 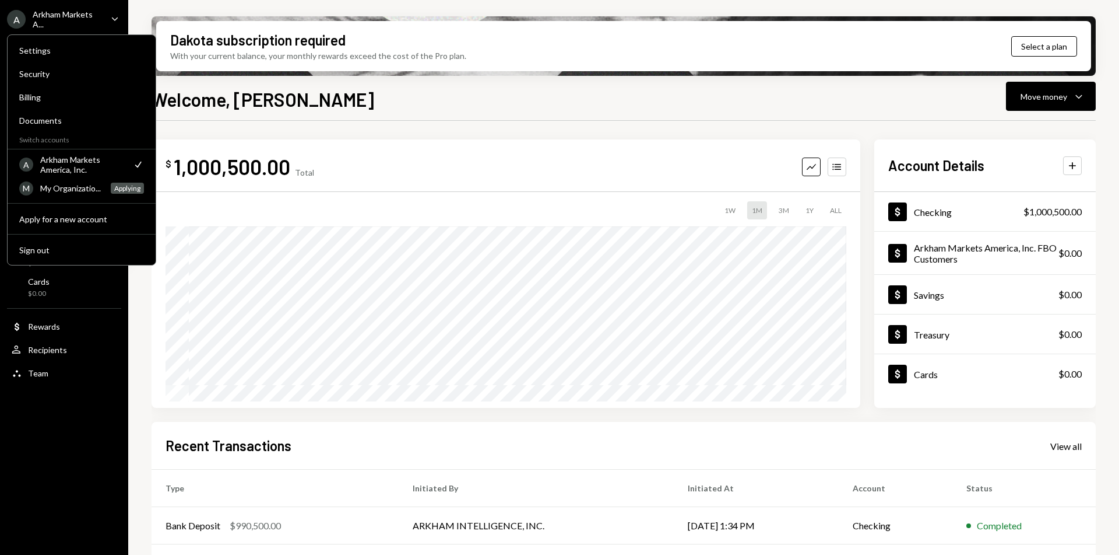 I want to click on div: $1,000,500.00, so click(x=1053, y=212).